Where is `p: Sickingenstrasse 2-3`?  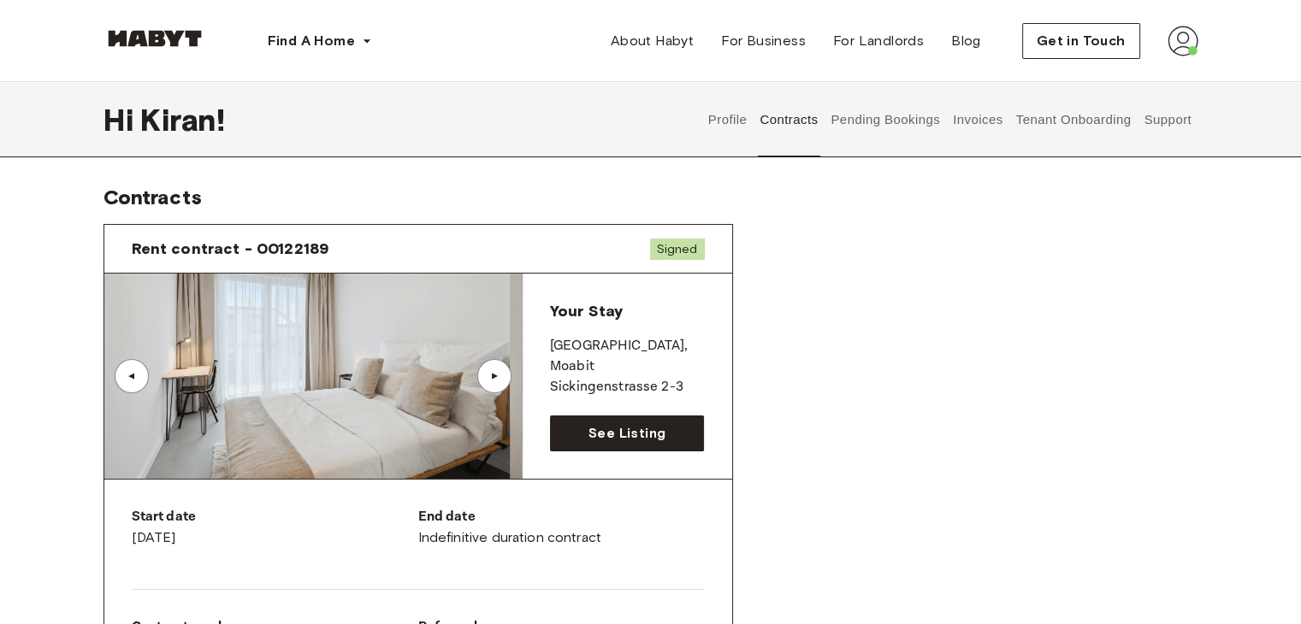 p: Sickingenstrasse 2-3 is located at coordinates (627, 387).